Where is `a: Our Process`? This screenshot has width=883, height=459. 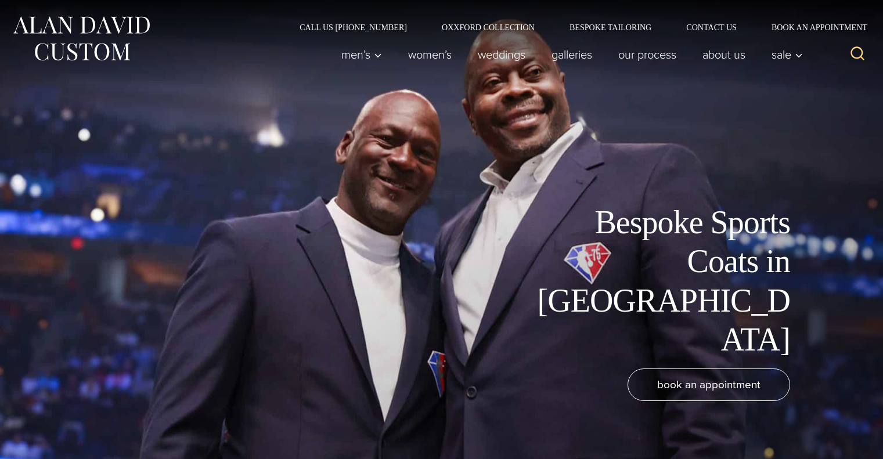
a: Our Process is located at coordinates (647, 55).